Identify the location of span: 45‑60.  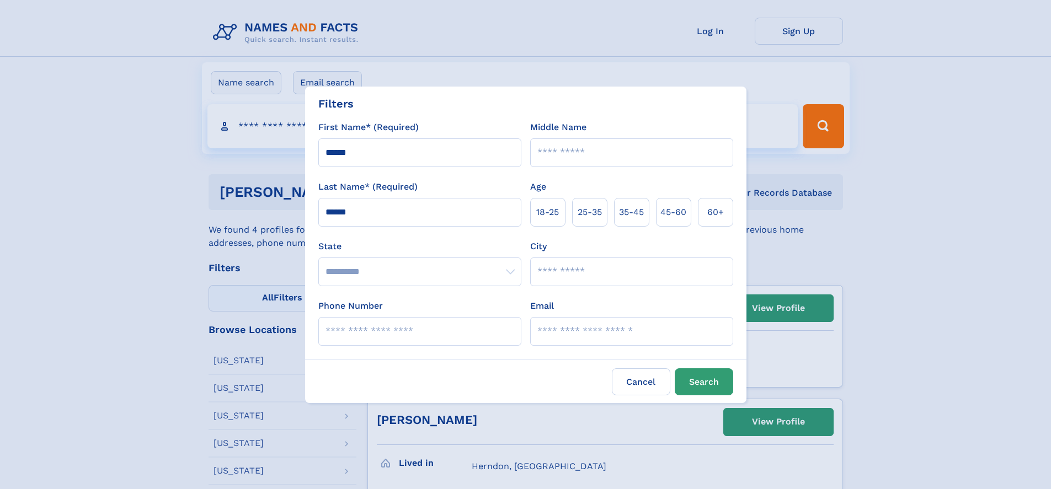
(673, 212).